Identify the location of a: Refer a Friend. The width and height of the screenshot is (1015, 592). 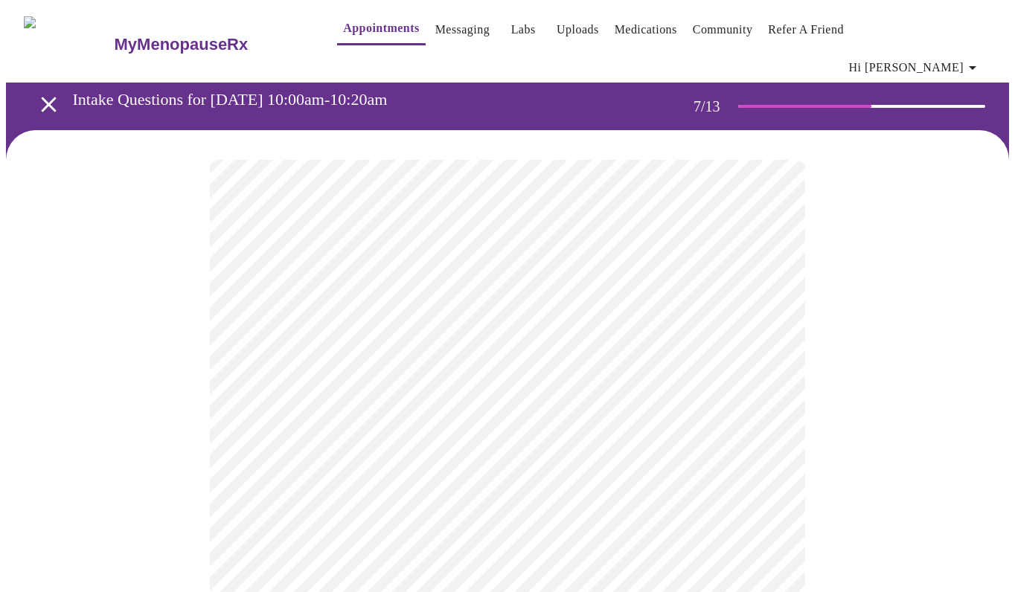
(806, 30).